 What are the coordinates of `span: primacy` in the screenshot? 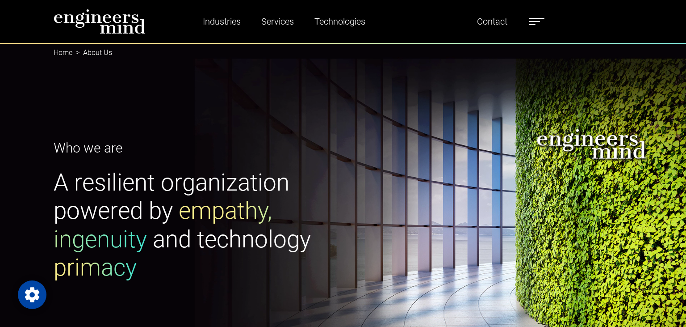 It's located at (95, 267).